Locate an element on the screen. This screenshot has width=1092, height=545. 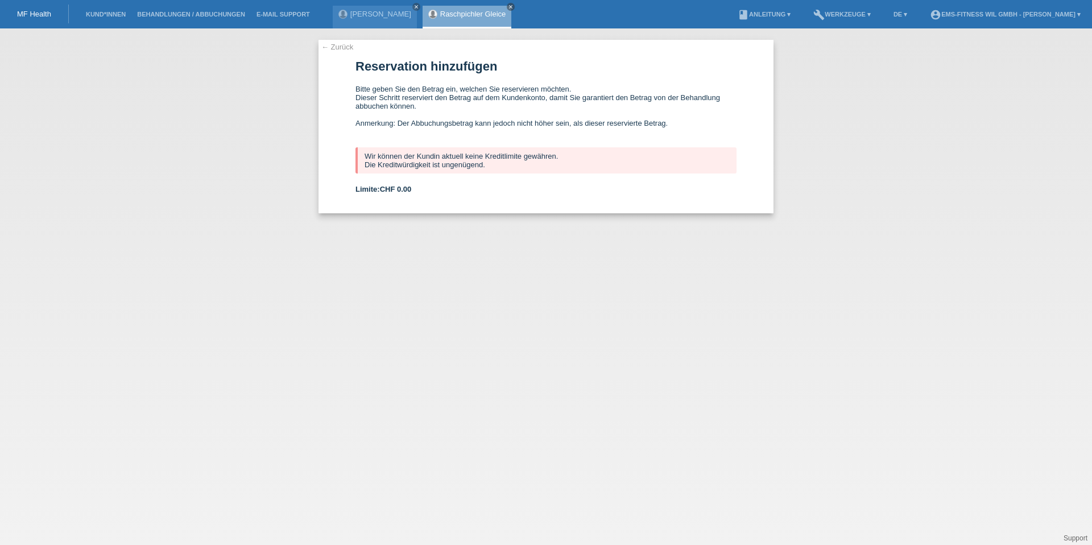
h1: Reservation hinzufügen is located at coordinates (546, 66).